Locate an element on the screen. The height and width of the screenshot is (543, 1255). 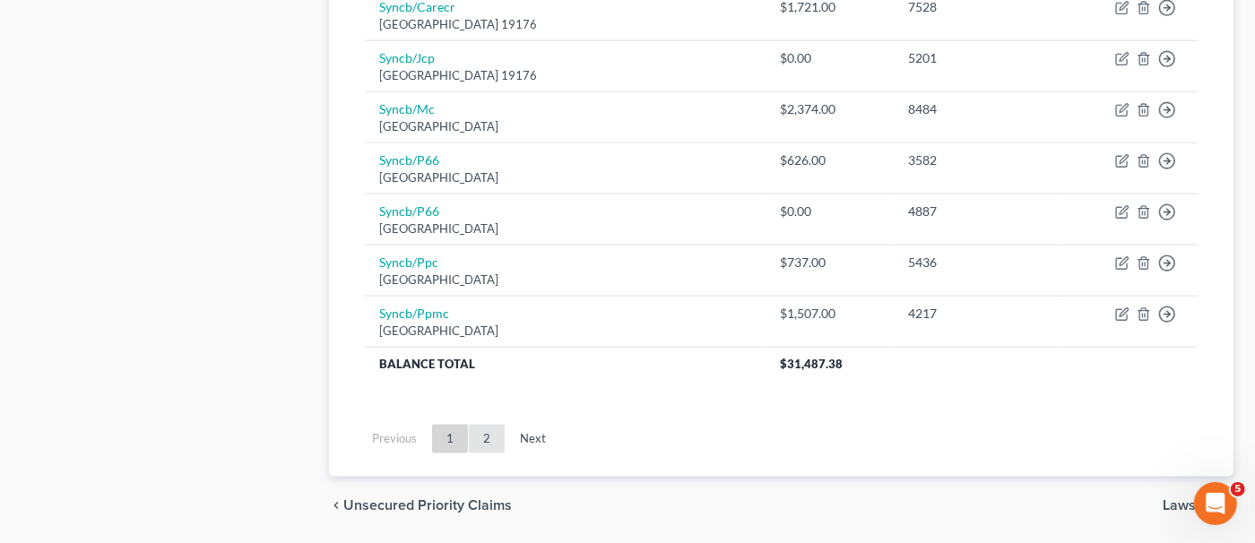
a: Syncb/Jcp is located at coordinates (407, 57).